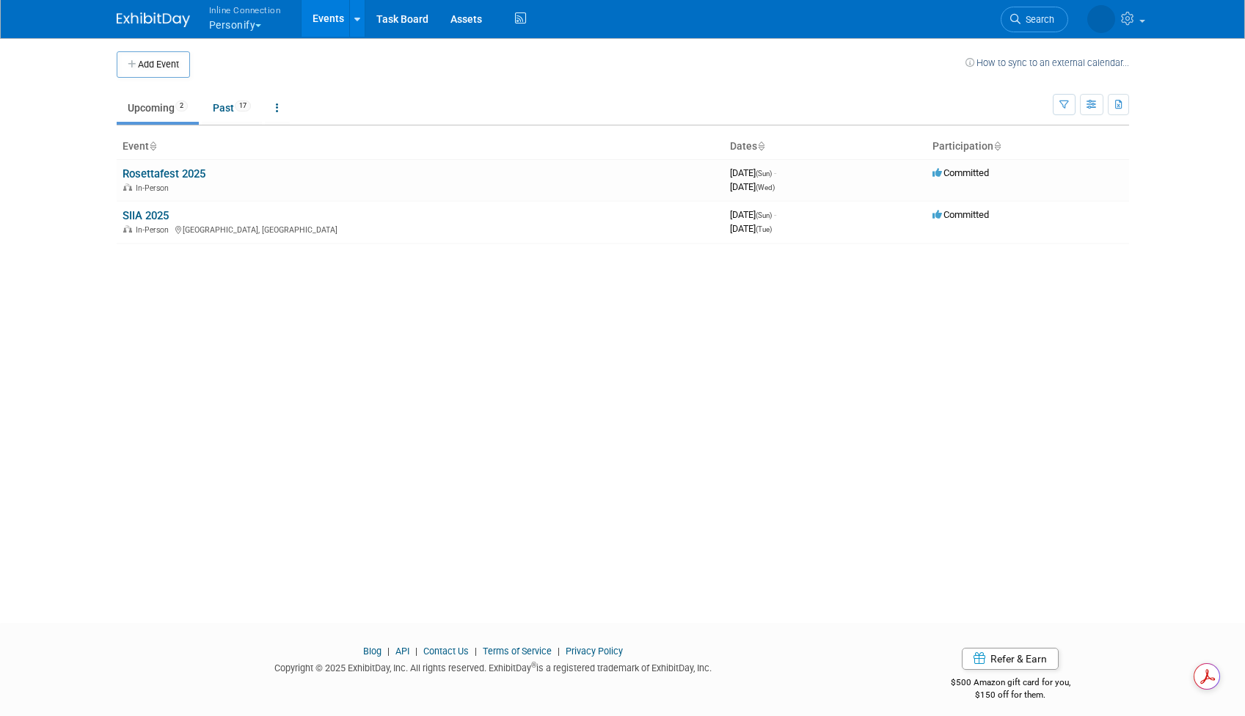  What do you see at coordinates (594, 651) in the screenshot?
I see `a: Privacy Policy` at bounding box center [594, 651].